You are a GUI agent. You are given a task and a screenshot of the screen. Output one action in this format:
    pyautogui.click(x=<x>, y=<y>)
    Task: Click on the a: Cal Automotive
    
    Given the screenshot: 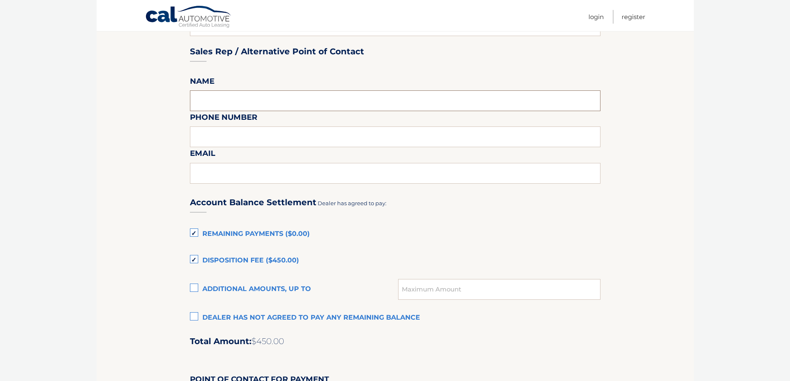 What is the action you would take?
    pyautogui.click(x=189, y=17)
    